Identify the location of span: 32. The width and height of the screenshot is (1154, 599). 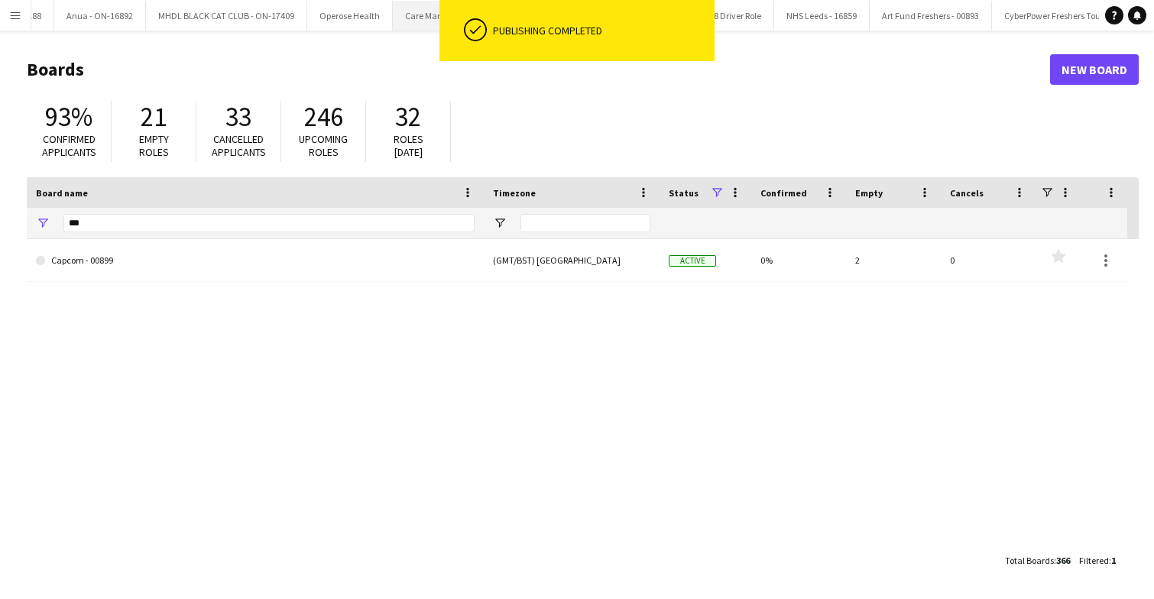
(408, 117).